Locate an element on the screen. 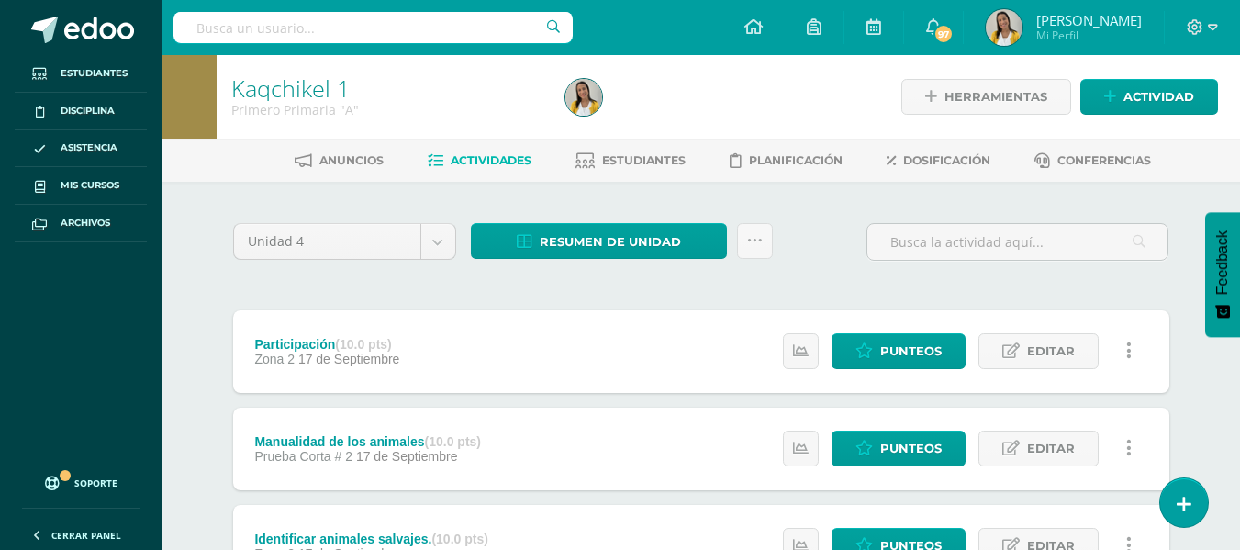  h1: Kaqchikel 1 is located at coordinates (387, 88).